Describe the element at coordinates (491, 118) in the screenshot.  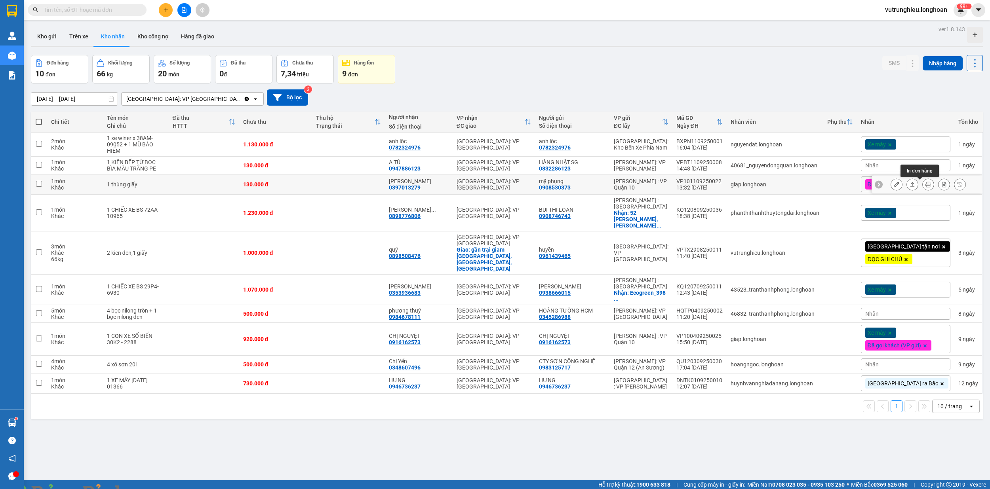
I see `div: VP nhận` at that location.